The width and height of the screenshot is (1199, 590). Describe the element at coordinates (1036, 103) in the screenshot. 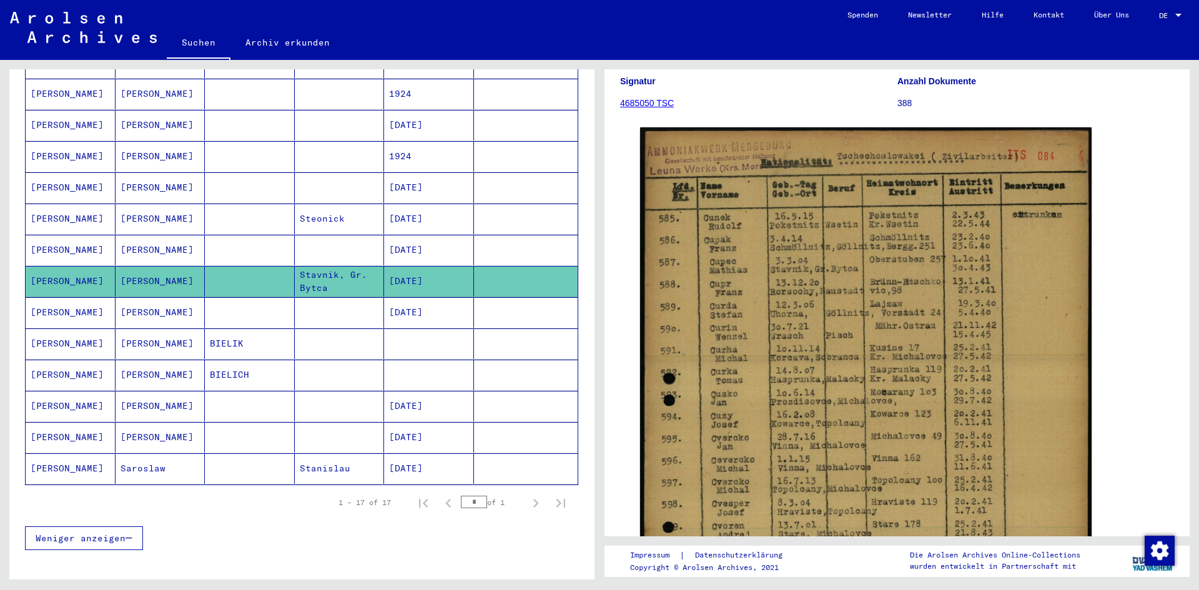

I see `p: 388` at that location.